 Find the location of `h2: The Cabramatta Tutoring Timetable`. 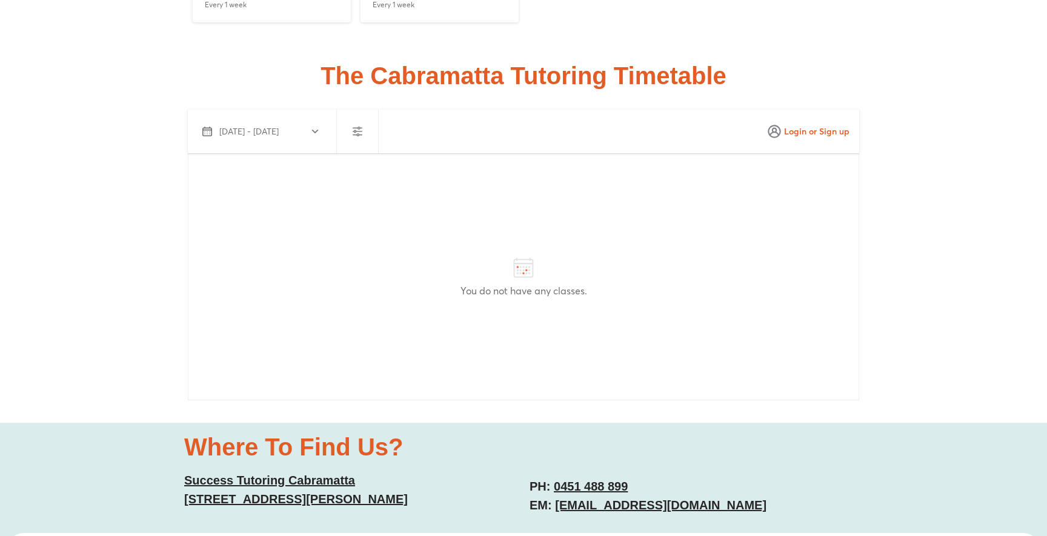

h2: The Cabramatta Tutoring Timetable is located at coordinates (524, 76).